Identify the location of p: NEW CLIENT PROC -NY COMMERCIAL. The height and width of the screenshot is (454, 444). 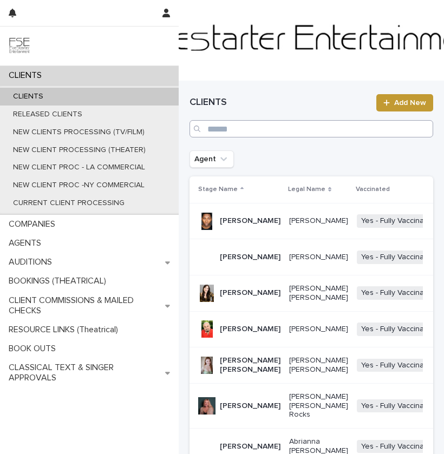
(79, 185).